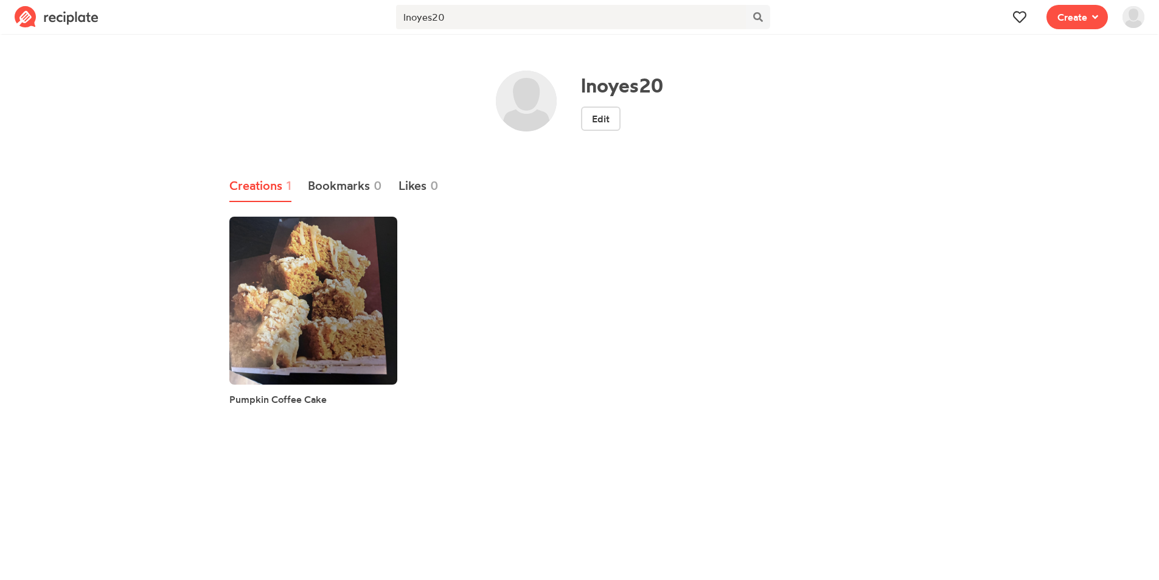 This screenshot has height=580, width=1159. Describe the element at coordinates (600, 119) in the screenshot. I see `a: Edit` at that location.